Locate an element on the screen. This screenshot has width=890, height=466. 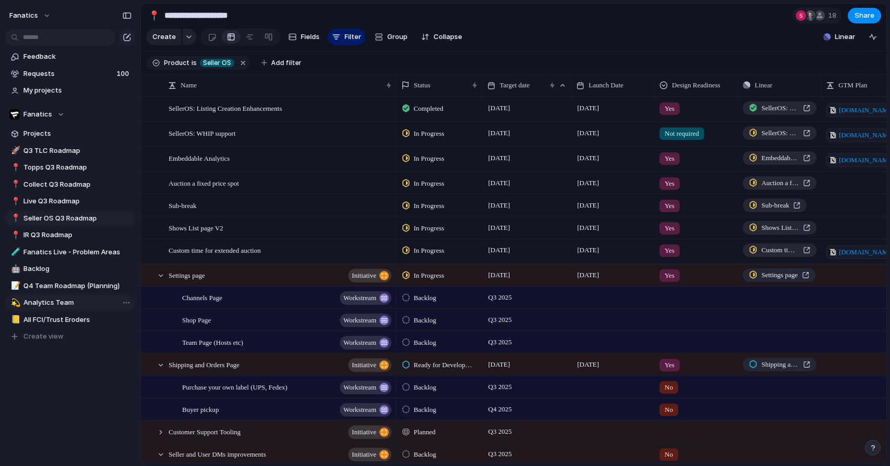
span: Create view is located at coordinates (43, 337).